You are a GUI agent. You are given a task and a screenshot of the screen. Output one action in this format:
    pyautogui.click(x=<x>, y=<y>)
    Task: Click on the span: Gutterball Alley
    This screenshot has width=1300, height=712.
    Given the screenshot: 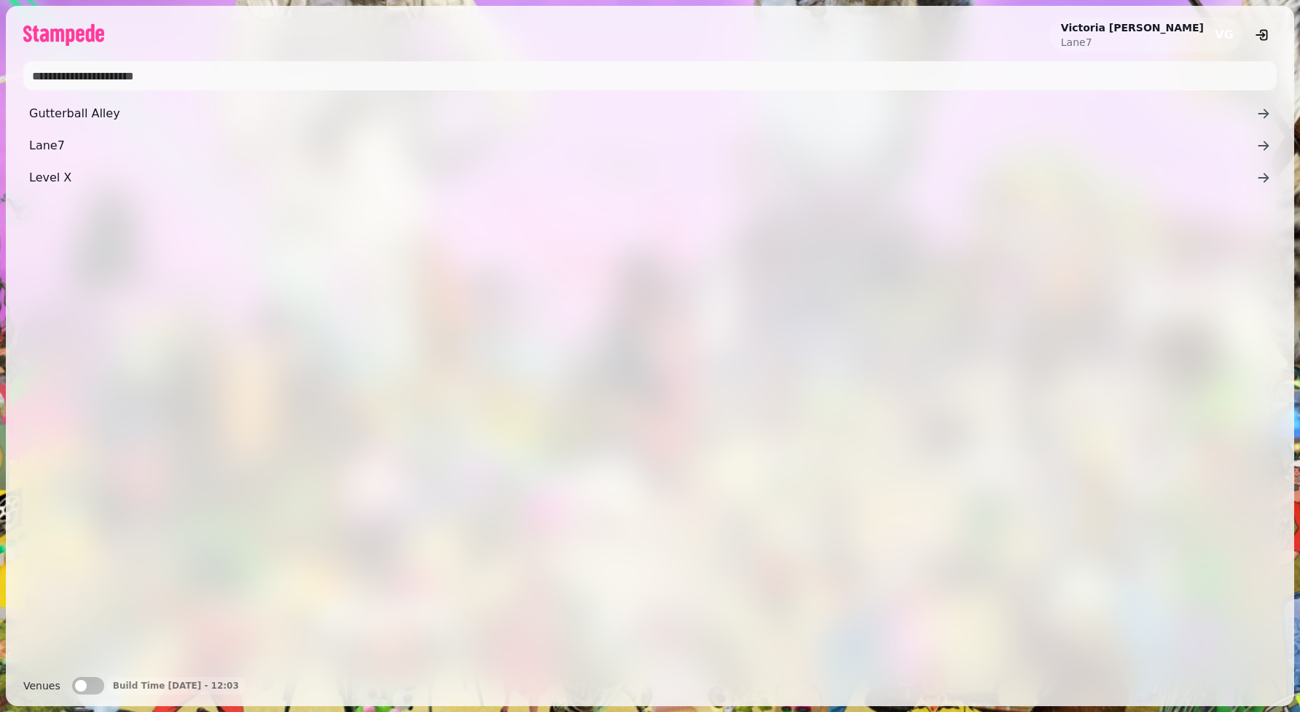 What is the action you would take?
    pyautogui.click(x=643, y=114)
    